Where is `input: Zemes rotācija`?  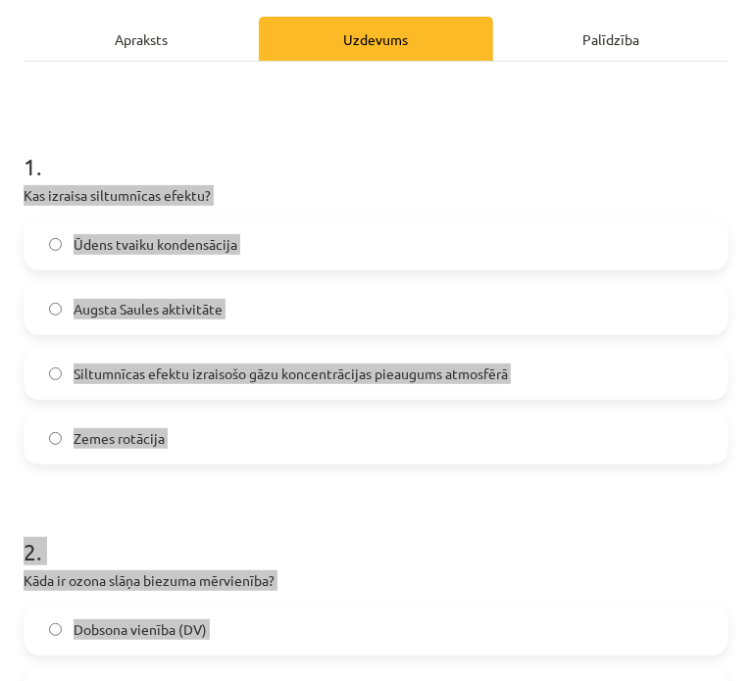
input: Zemes rotācija is located at coordinates (55, 438).